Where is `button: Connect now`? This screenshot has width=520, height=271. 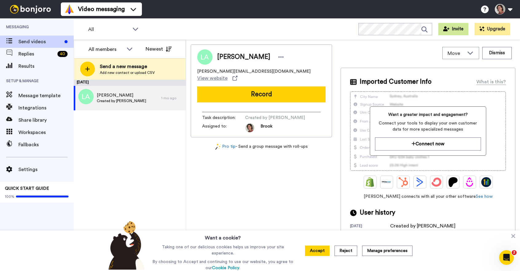
button: Connect now is located at coordinates (428, 144).